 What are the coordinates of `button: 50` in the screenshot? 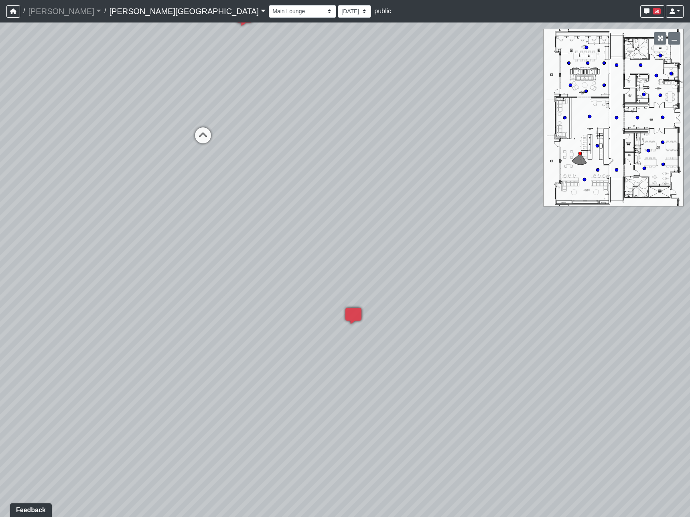 It's located at (653, 11).